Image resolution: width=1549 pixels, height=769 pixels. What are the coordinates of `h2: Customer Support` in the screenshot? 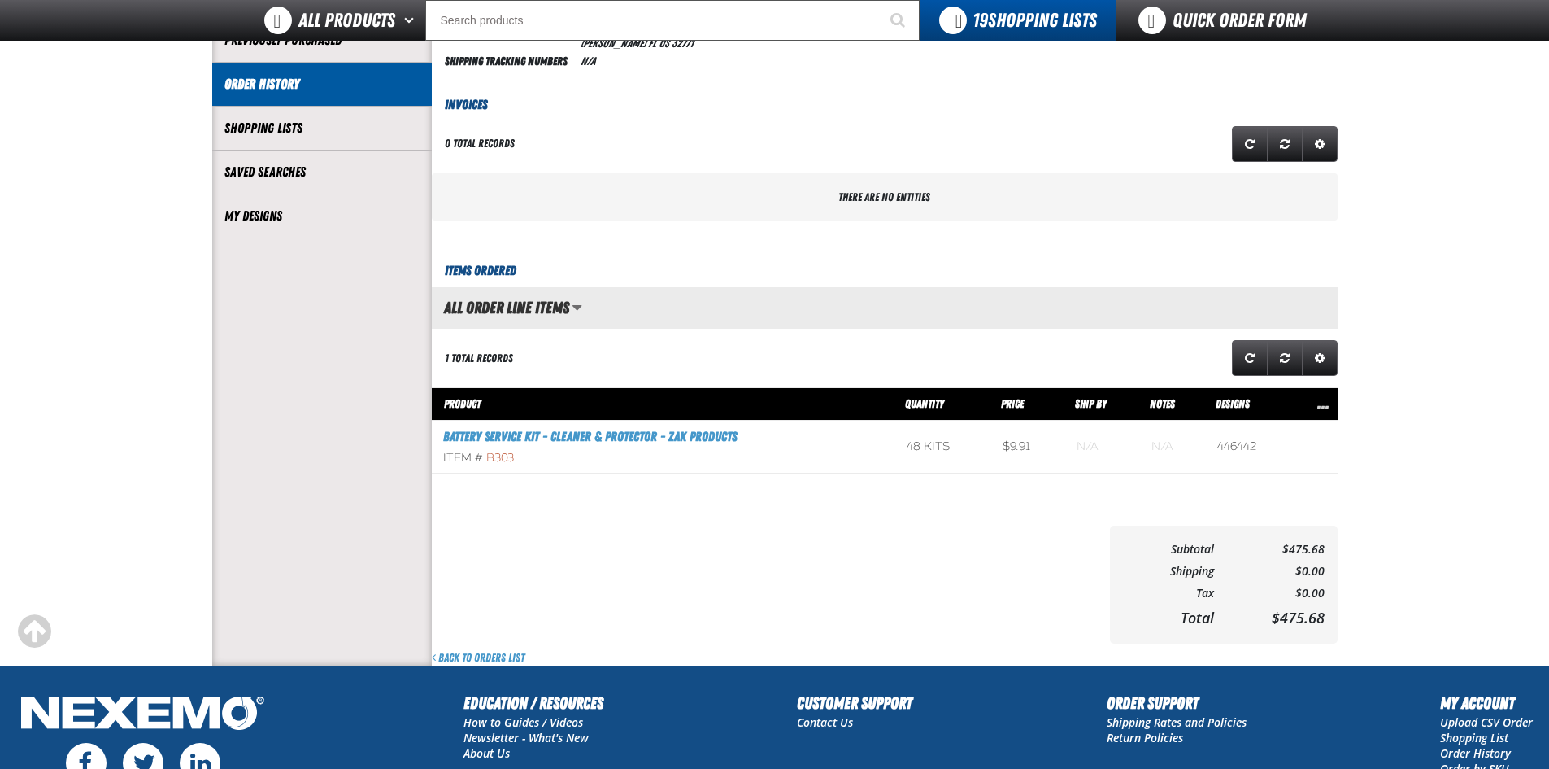 It's located at (855, 703).